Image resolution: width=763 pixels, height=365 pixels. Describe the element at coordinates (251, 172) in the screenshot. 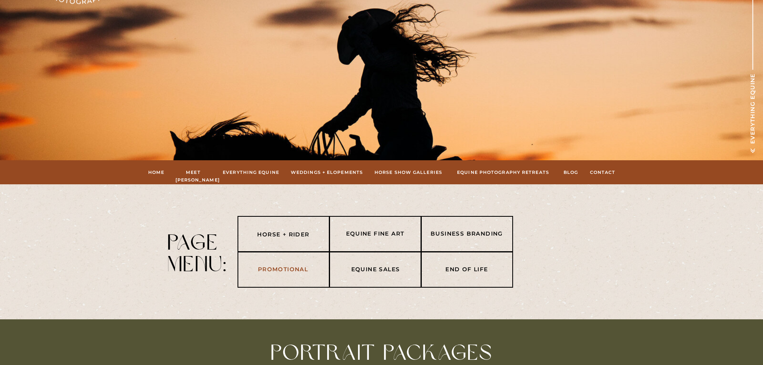

I see `a: Everything Equine` at that location.